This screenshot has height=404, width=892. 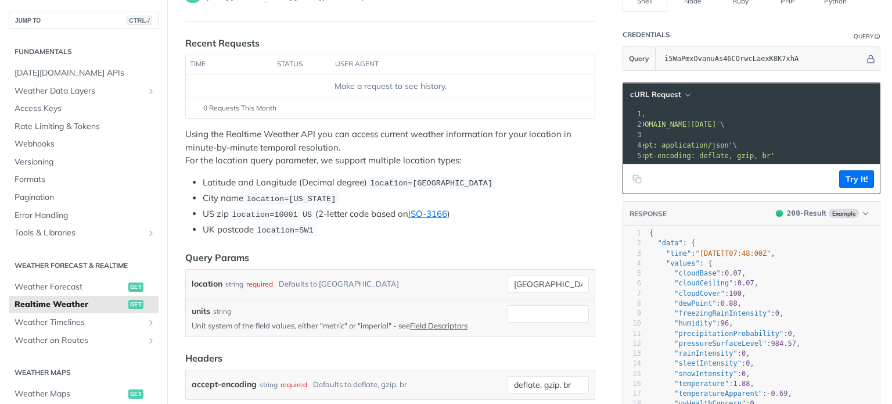 I want to click on button: Show subpages for Weather Data Layers, so click(x=151, y=91).